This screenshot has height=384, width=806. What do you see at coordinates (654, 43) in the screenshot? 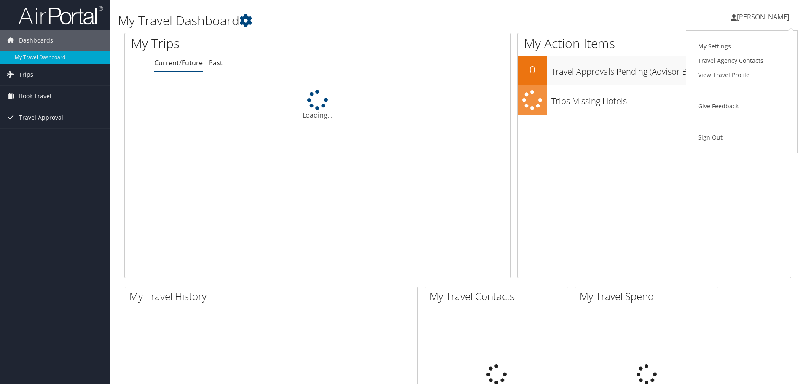
I see `h1: My Action Items` at bounding box center [654, 43].